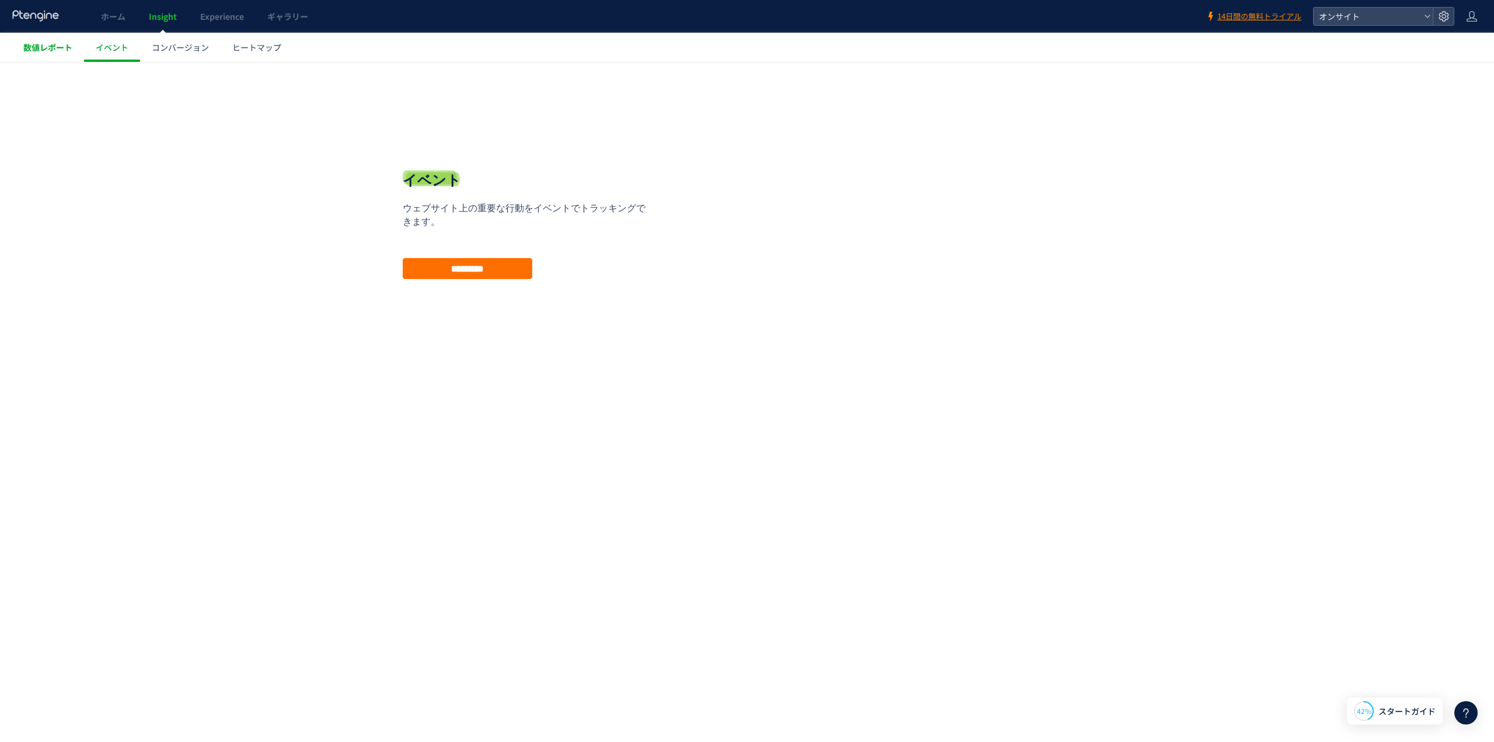 The image size is (1494, 742). What do you see at coordinates (257, 47) in the screenshot?
I see `span: ヒートマップ` at bounding box center [257, 47].